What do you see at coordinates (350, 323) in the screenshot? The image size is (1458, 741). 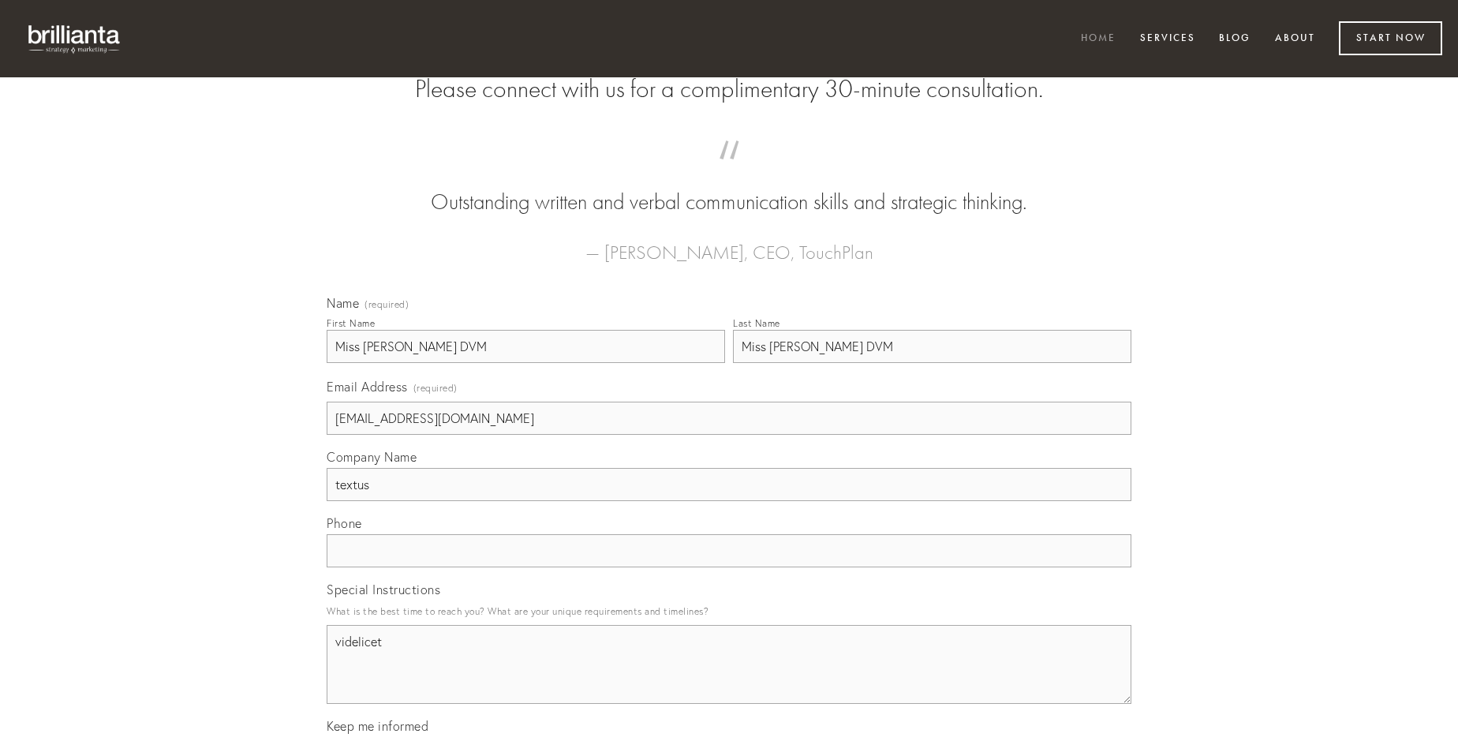 I see `div: First Name` at bounding box center [350, 323].